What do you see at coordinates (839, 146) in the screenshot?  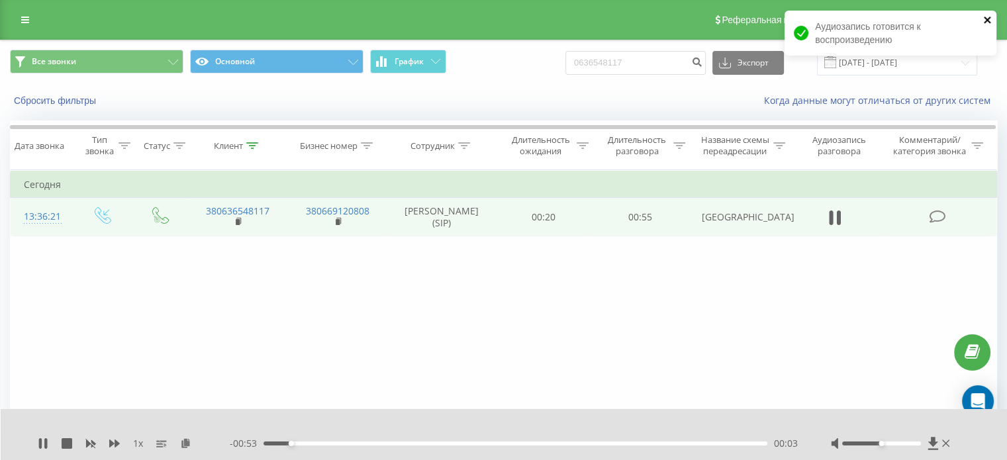 I see `div: Аудиозапись разговора` at bounding box center [839, 146].